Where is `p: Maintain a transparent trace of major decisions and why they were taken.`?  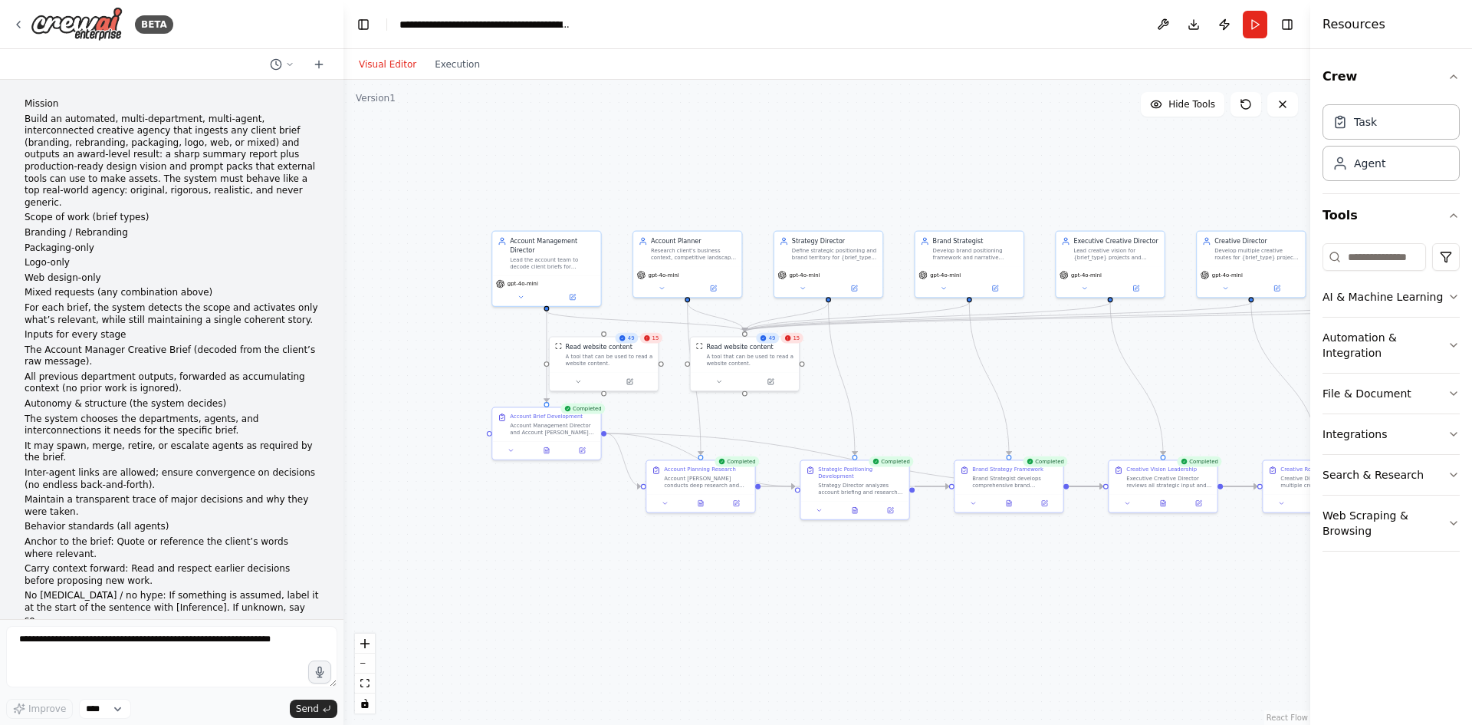
p: Maintain a transparent trace of major decisions and why they were taken. is located at coordinates (172, 505).